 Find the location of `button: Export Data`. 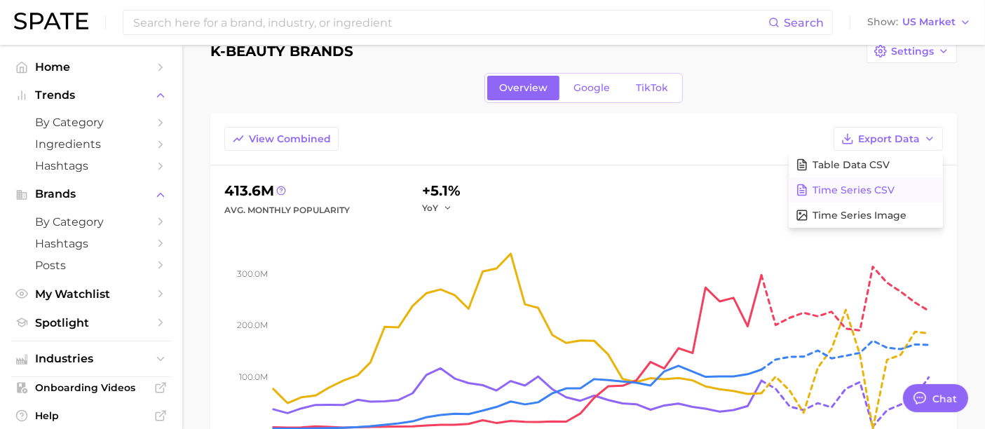

button: Export Data is located at coordinates (888, 139).